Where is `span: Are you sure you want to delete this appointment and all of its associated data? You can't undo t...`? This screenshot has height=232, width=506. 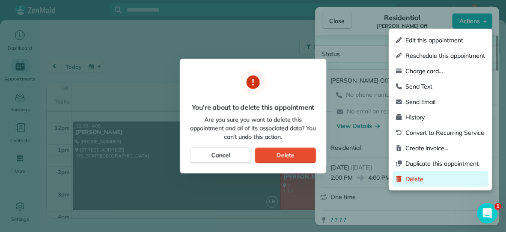 span: Are you sure you want to delete this appointment and all of its associated data? You can't undo t... is located at coordinates (253, 128).